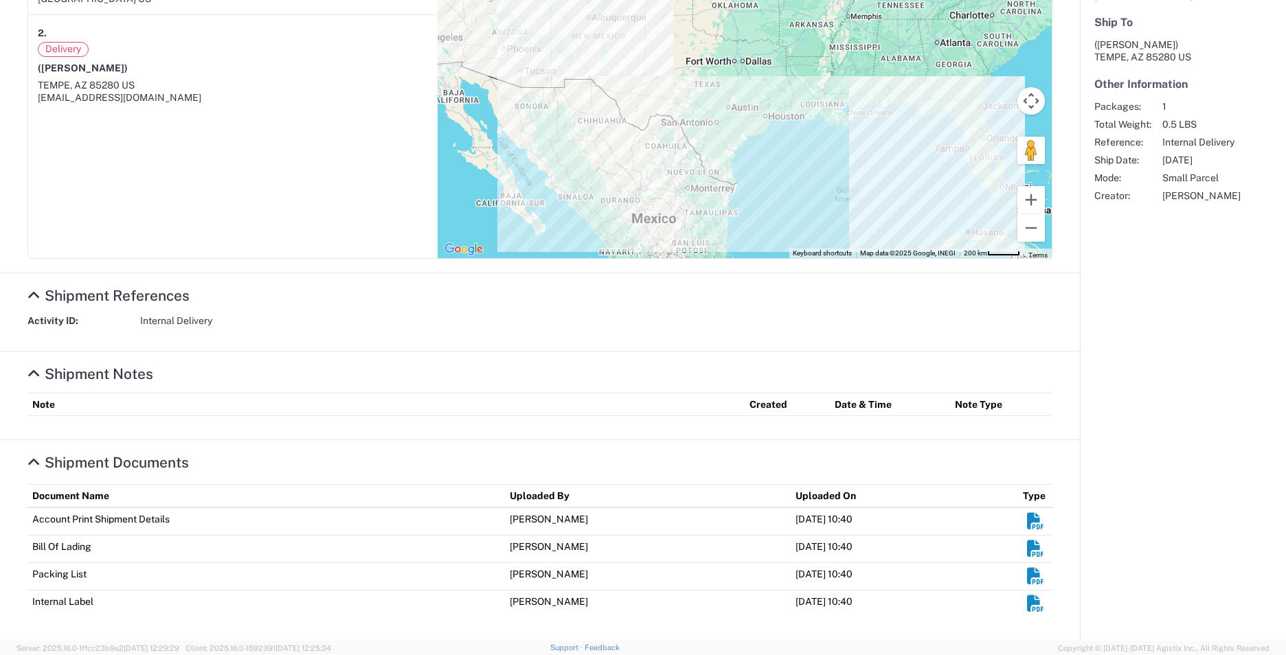 This screenshot has width=1286, height=655. Describe the element at coordinates (890, 405) in the screenshot. I see `th: Date & Time` at that location.